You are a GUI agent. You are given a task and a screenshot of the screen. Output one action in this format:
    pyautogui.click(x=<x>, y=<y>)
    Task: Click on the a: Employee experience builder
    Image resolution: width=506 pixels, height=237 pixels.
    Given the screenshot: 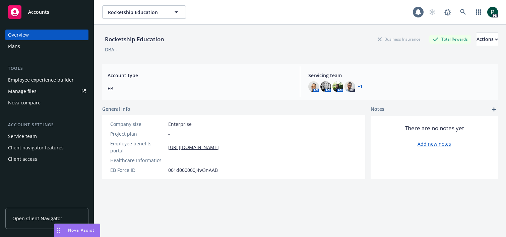 What is the action you would take?
    pyautogui.click(x=47, y=80)
    